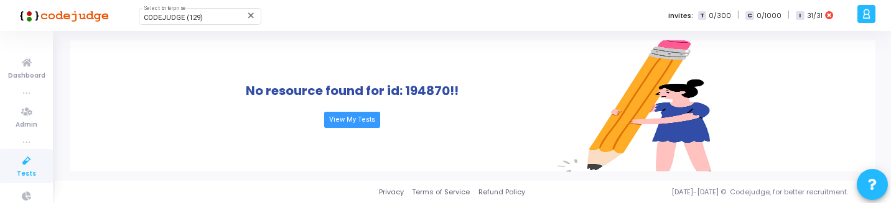  I want to click on span: CODEJUDGE (129), so click(173, 17).